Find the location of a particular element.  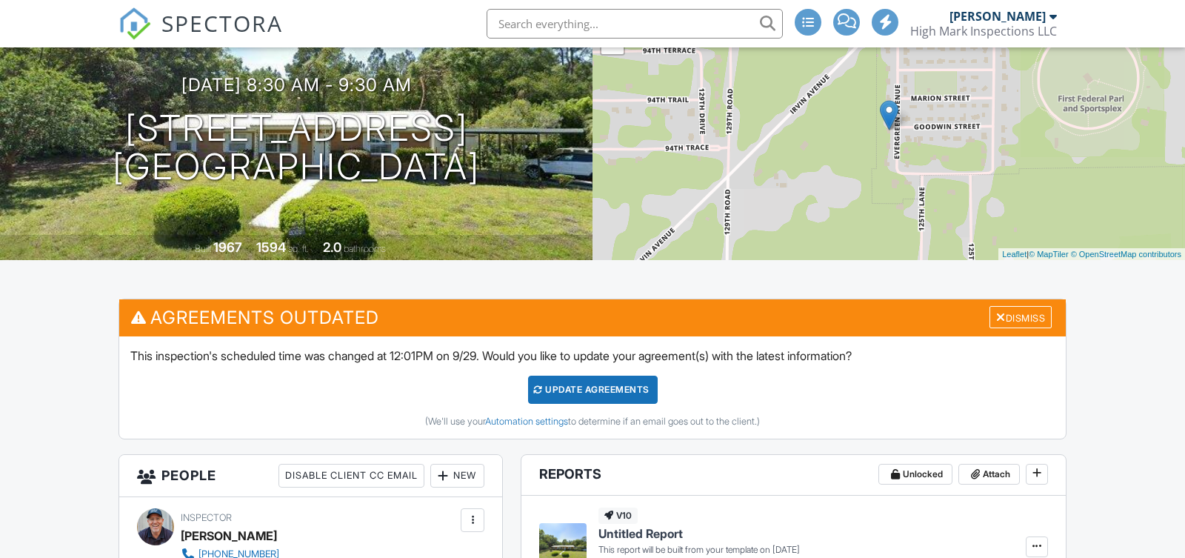

span: Built is located at coordinates (203, 248).